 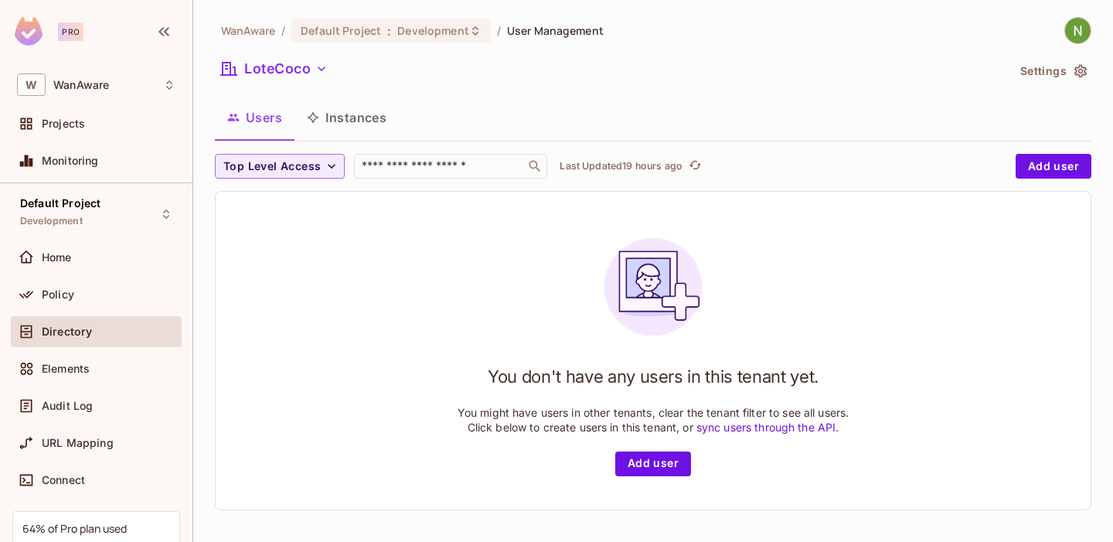 What do you see at coordinates (555, 30) in the screenshot?
I see `span: User Management` at bounding box center [555, 30].